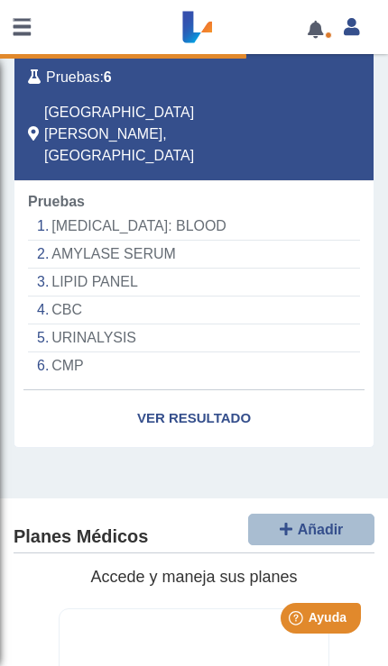 The height and width of the screenshot is (666, 388). Describe the element at coordinates (194, 338) in the screenshot. I see `li: URINALYSIS` at that location.